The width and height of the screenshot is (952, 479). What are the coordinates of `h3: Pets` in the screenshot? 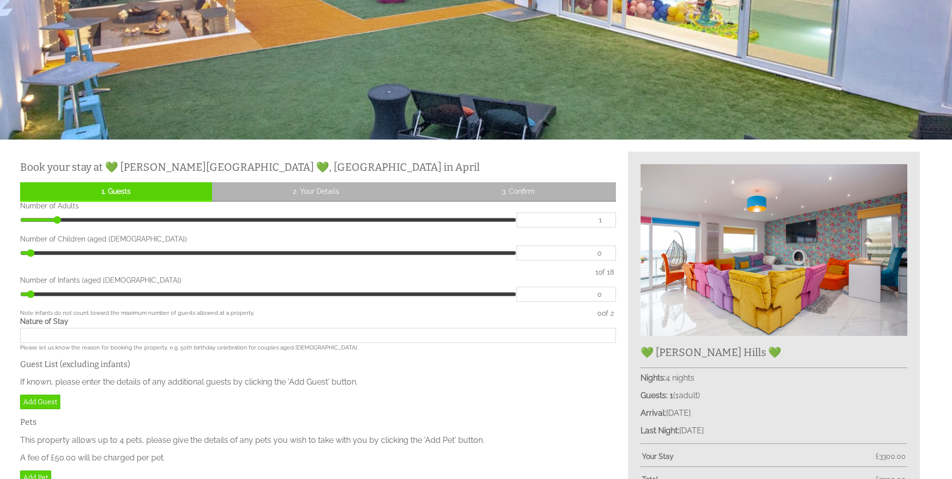 It's located at (318, 422).